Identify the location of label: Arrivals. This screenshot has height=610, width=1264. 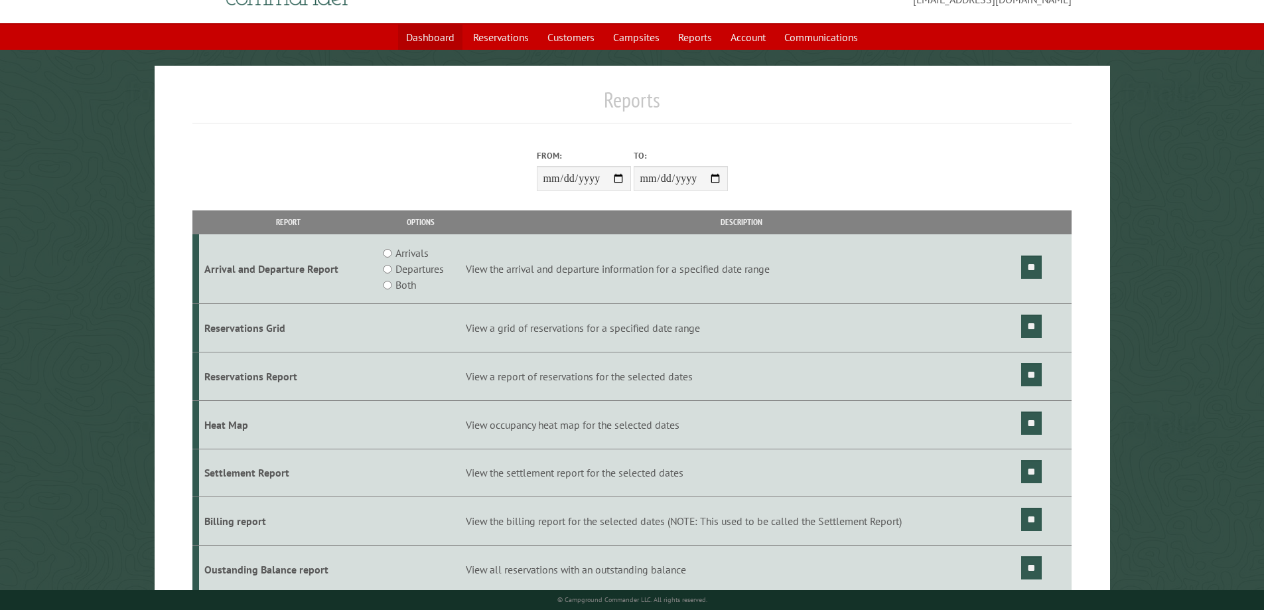
(412, 253).